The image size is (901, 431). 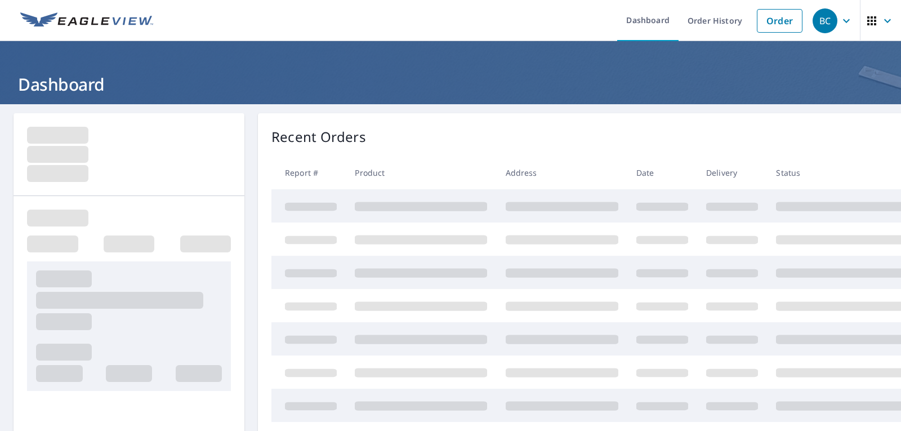 What do you see at coordinates (662, 172) in the screenshot?
I see `th: Date` at bounding box center [662, 172].